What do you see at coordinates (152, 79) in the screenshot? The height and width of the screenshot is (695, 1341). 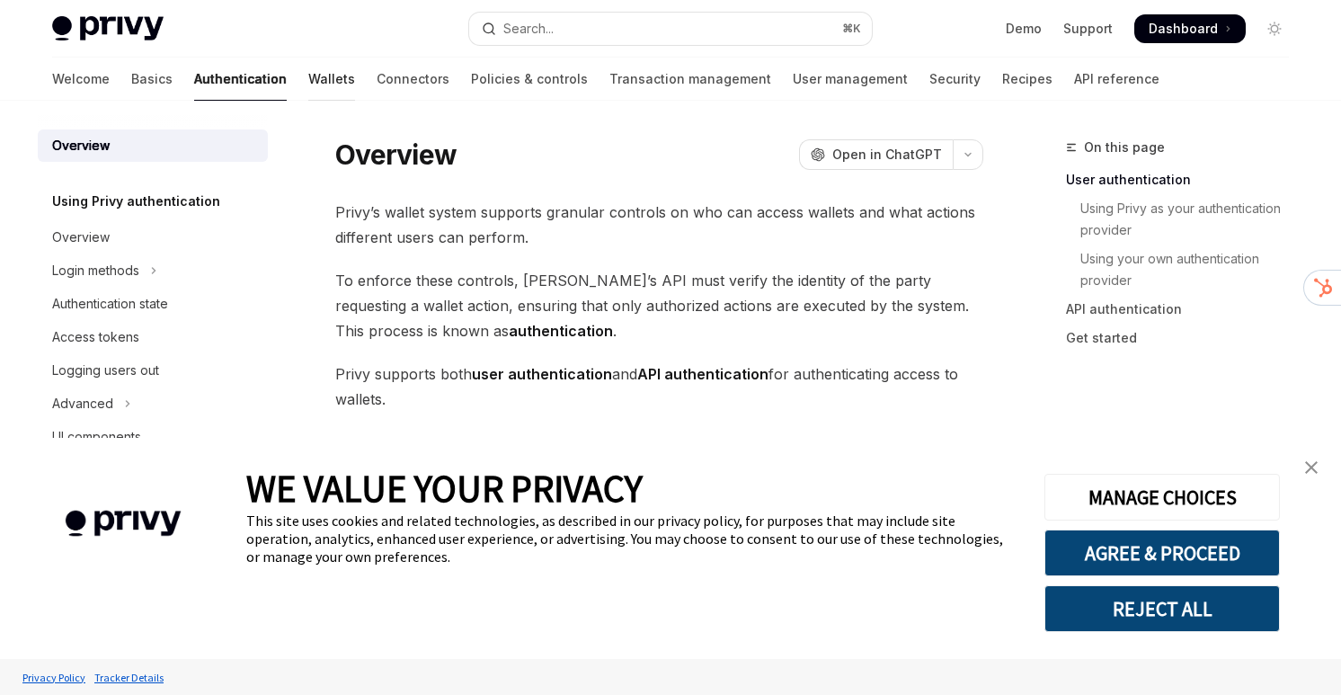 I see `a: Basics` at bounding box center [152, 79].